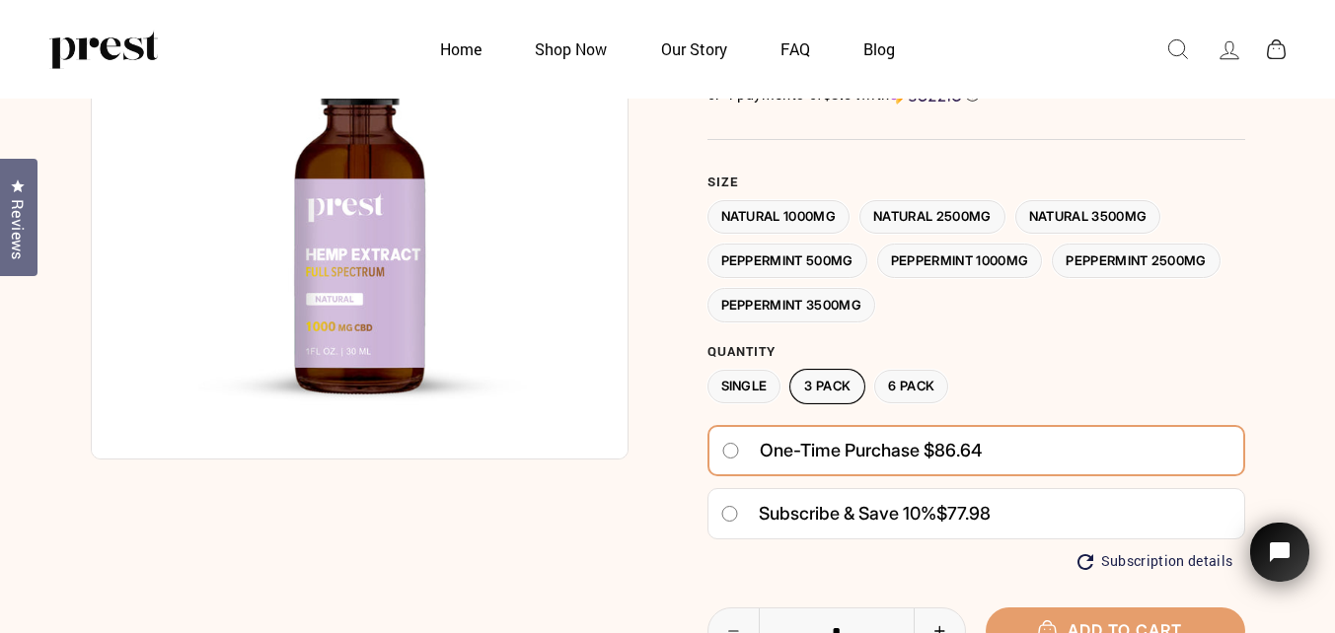 The height and width of the screenshot is (633, 1335). What do you see at coordinates (787, 260) in the screenshot?
I see `label: Peppermint 500MG` at bounding box center [787, 260].